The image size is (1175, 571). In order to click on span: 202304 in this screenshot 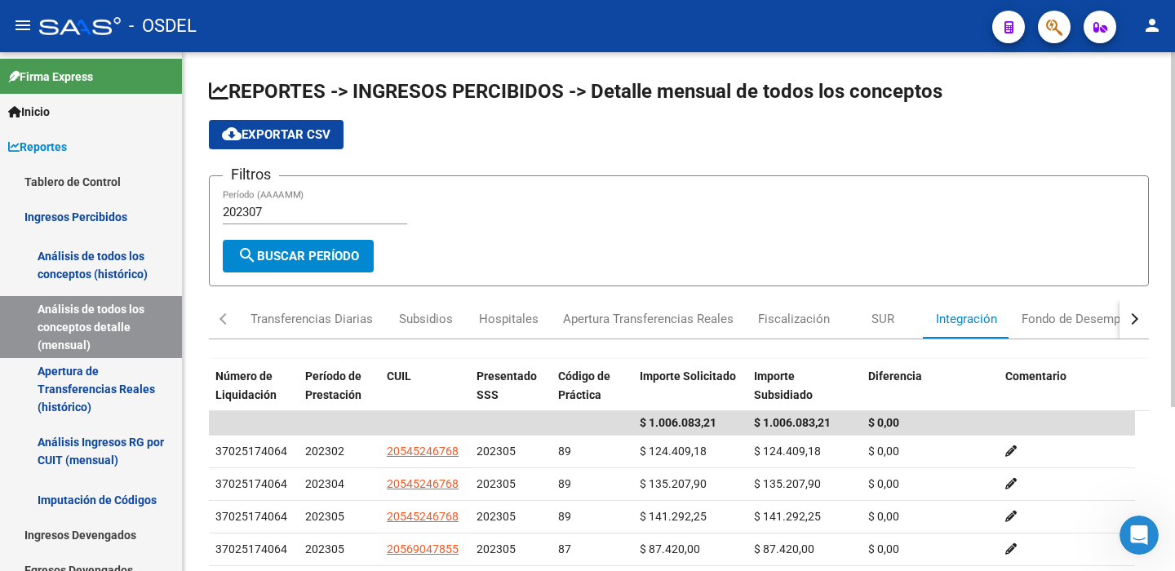, I will do `click(325, 484)`.